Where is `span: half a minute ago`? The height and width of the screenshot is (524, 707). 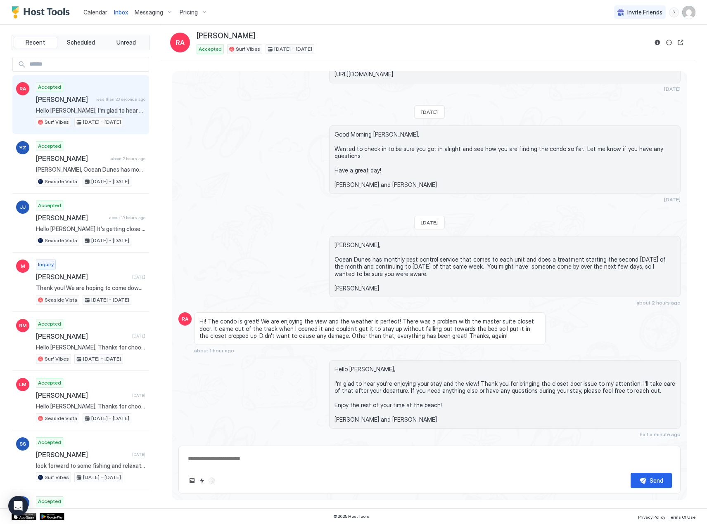
span: half a minute ago is located at coordinates (660, 434).